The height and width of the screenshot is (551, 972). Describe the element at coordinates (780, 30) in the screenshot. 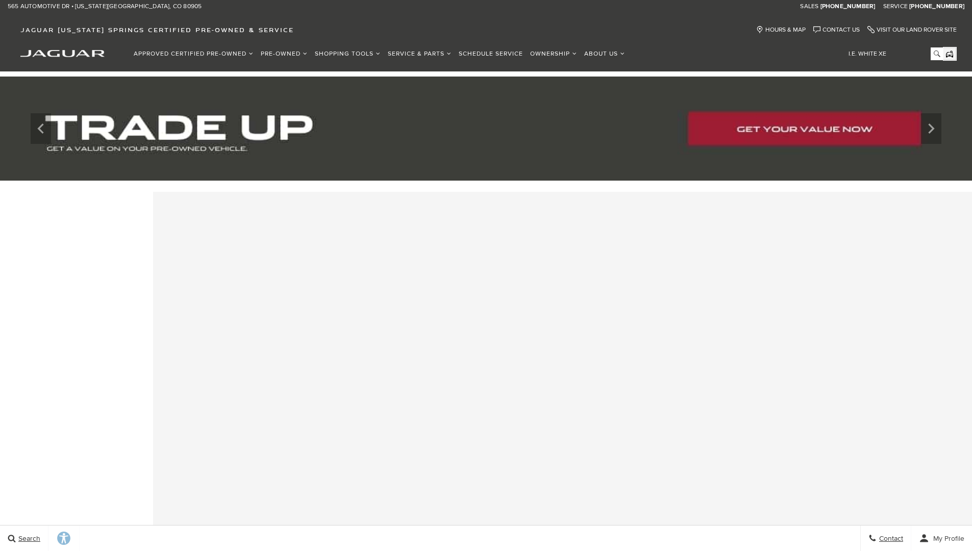

I see `a: Hours & Map` at that location.